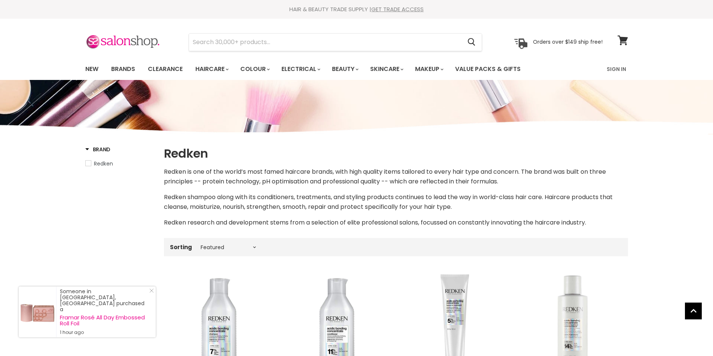 The width and height of the screenshot is (713, 356). I want to click on a: Framar Rosé All Day Embossed Roll Foil, so click(104, 321).